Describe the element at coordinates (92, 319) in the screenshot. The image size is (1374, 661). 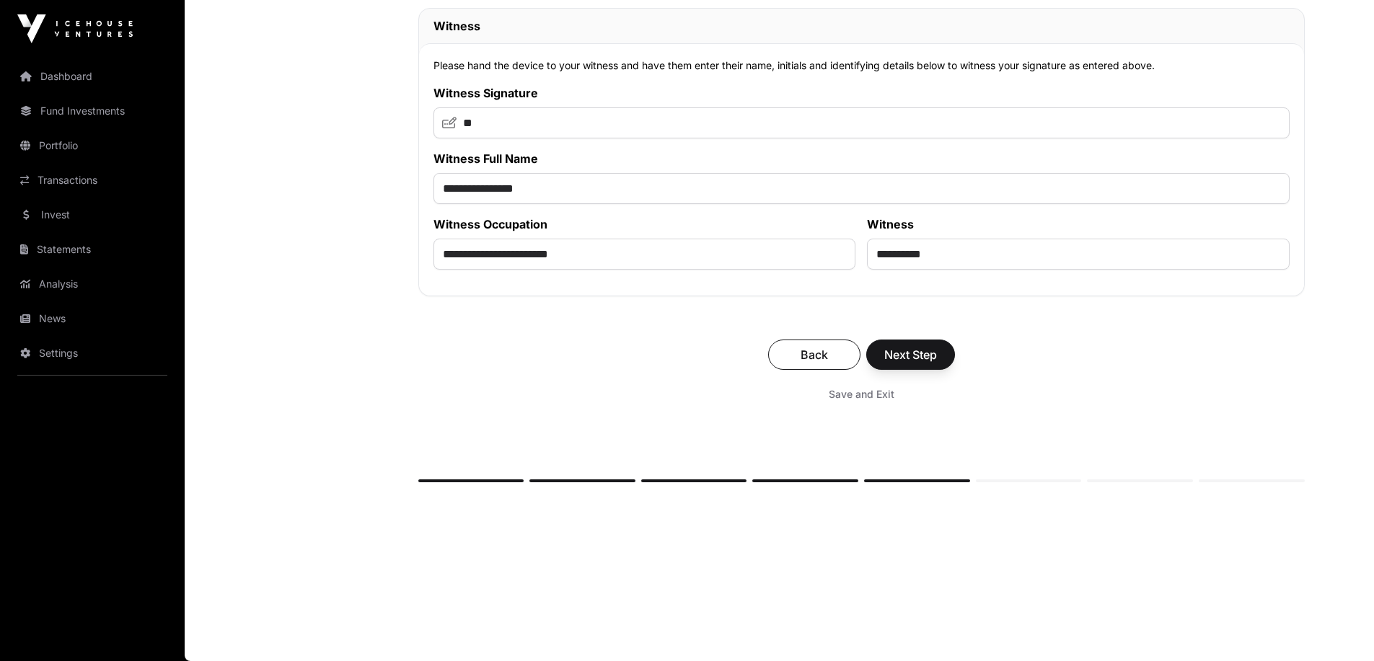
I see `a: News` at that location.